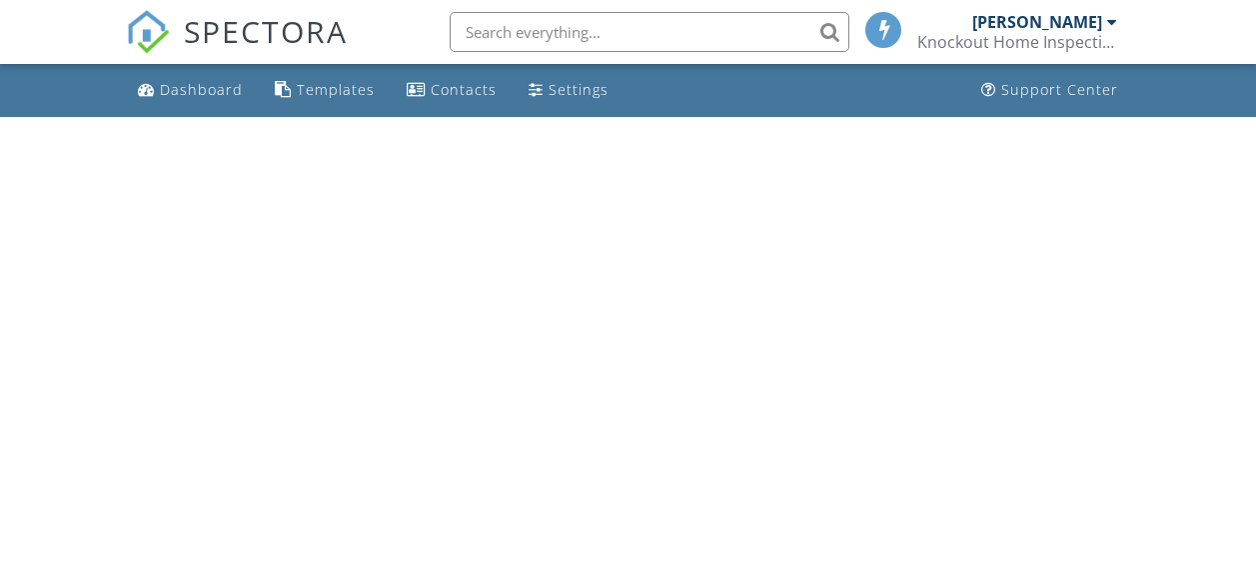 This screenshot has height=564, width=1256. Describe the element at coordinates (452, 90) in the screenshot. I see `a: Contacts` at that location.